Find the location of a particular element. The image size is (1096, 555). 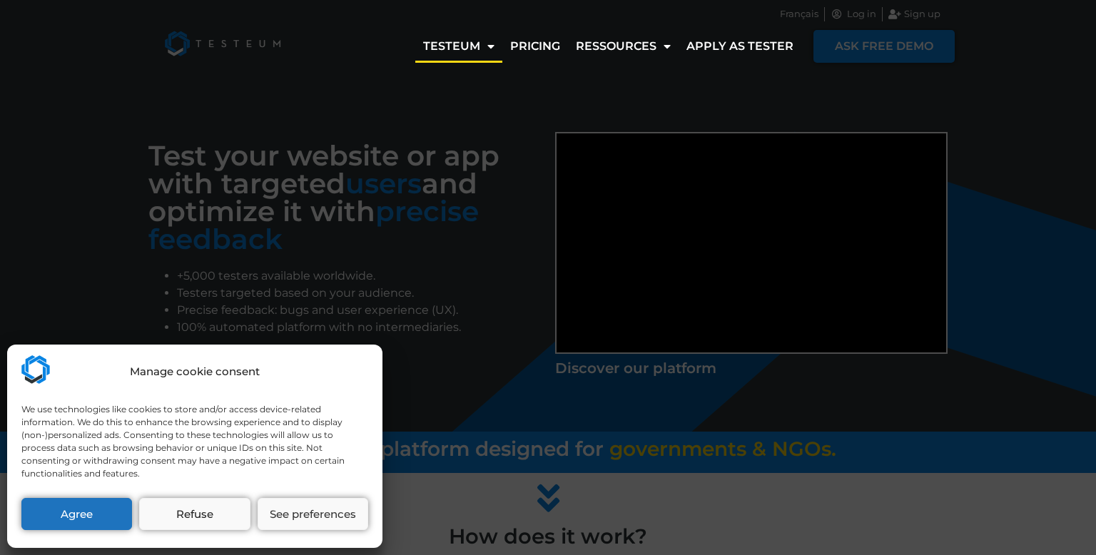

img: Testeum.com - Application crowdtesting platform is located at coordinates (36, 369).